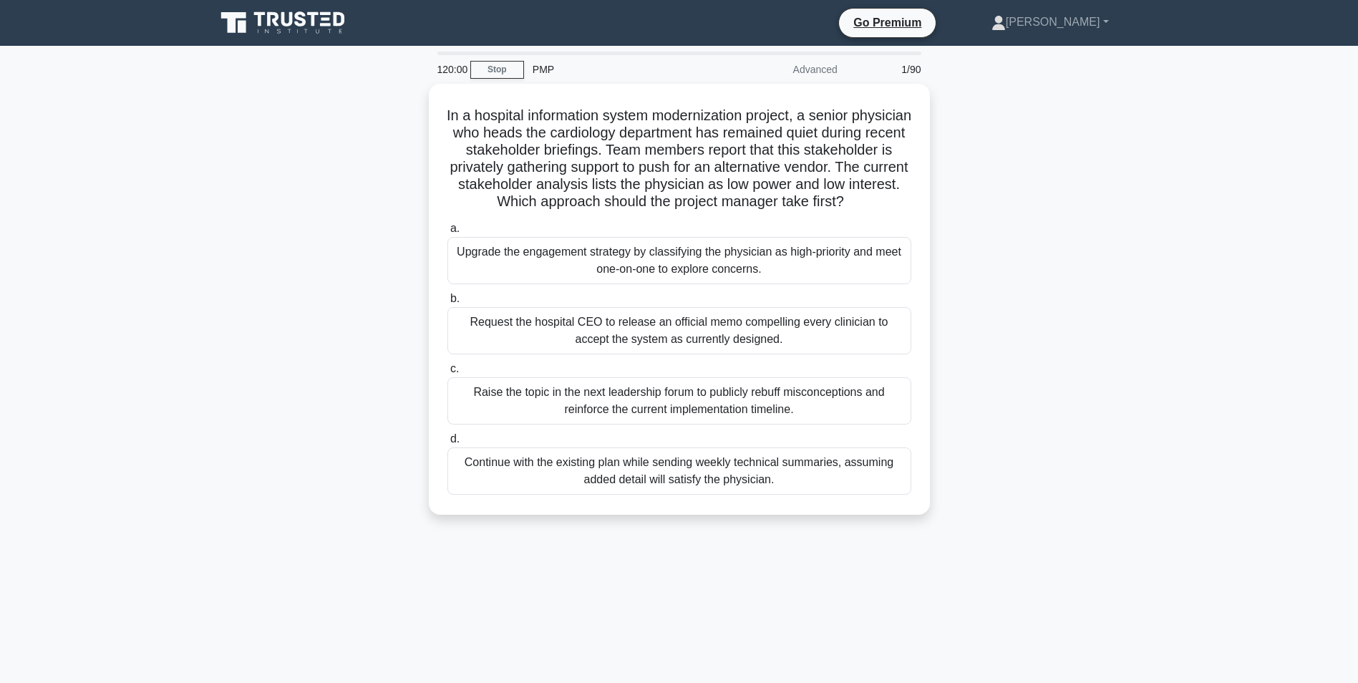 The height and width of the screenshot is (683, 1358). I want to click on span: a., so click(454, 228).